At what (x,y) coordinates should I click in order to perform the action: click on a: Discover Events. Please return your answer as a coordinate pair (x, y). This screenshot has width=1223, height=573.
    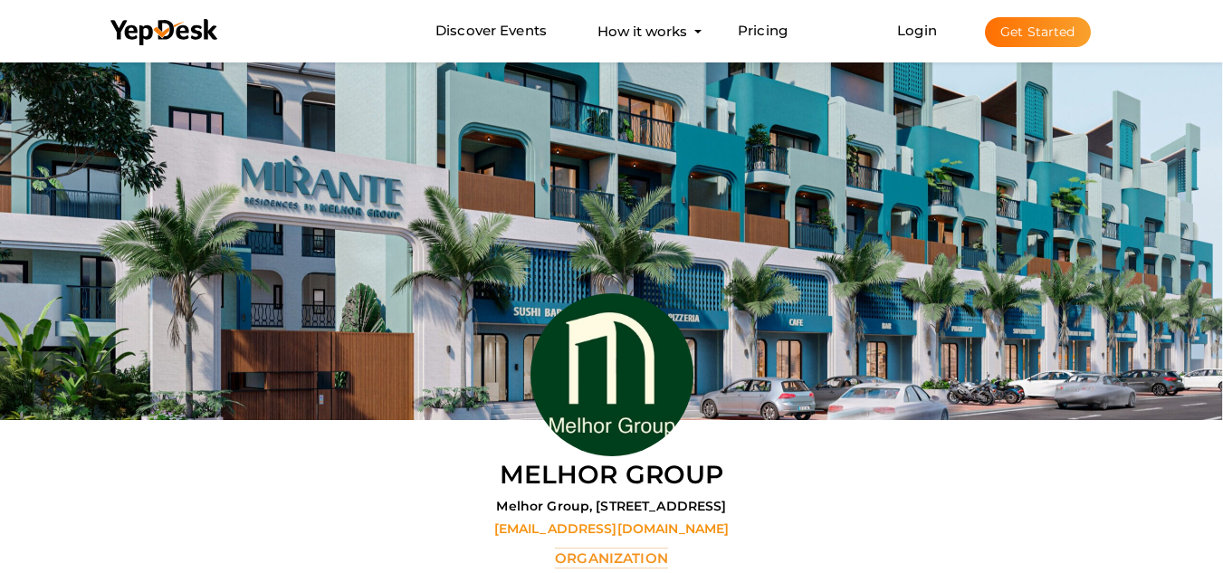
    Looking at the image, I should click on (490, 31).